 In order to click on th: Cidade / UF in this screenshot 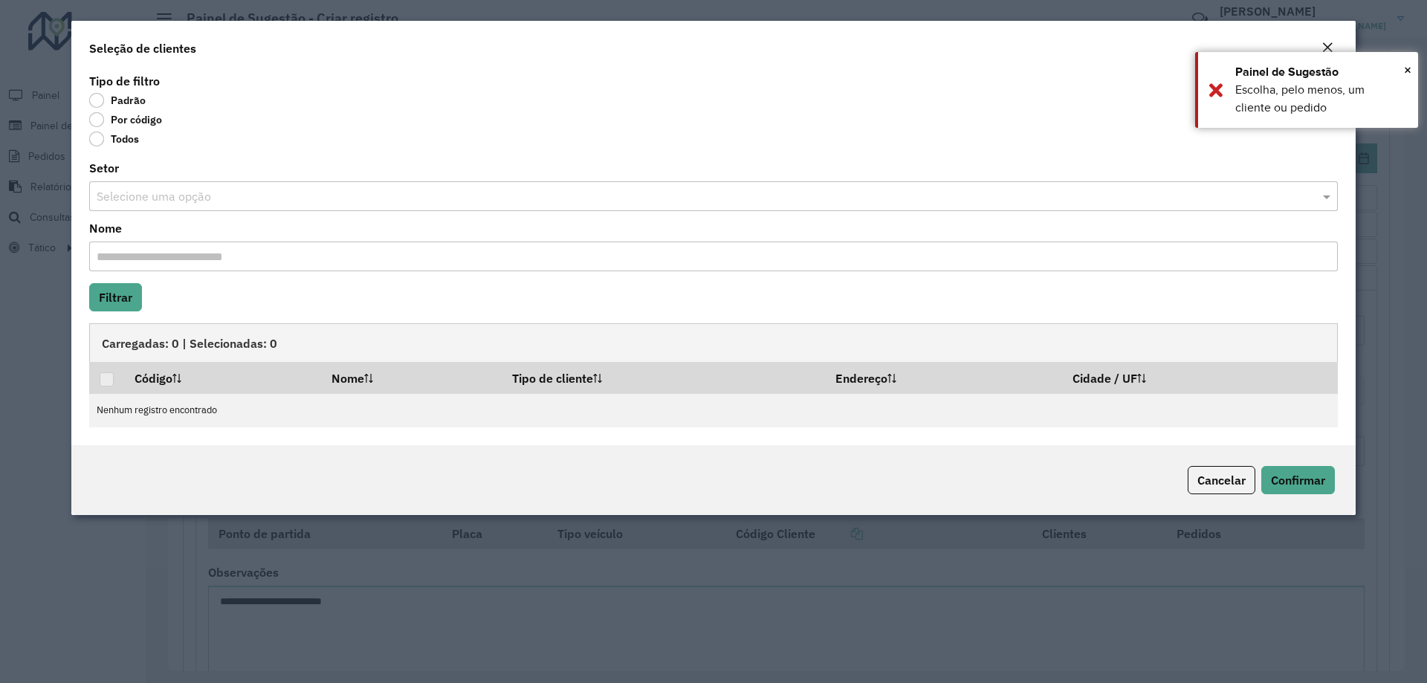, I will do `click(1200, 377)`.